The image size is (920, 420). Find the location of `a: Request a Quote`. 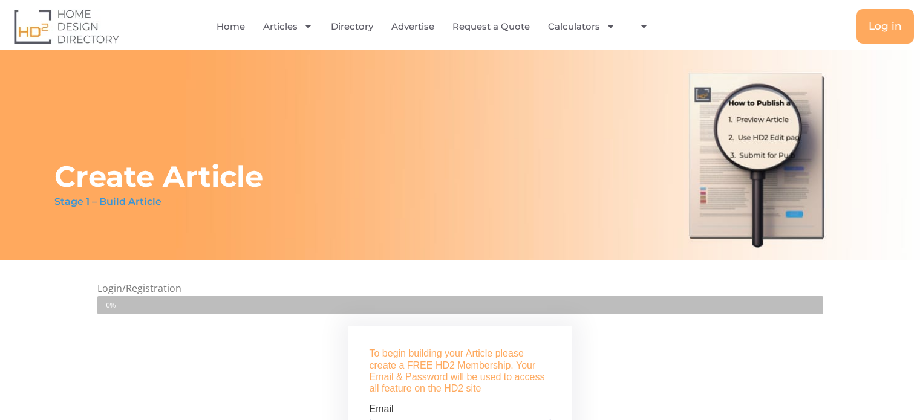

a: Request a Quote is located at coordinates (491, 27).